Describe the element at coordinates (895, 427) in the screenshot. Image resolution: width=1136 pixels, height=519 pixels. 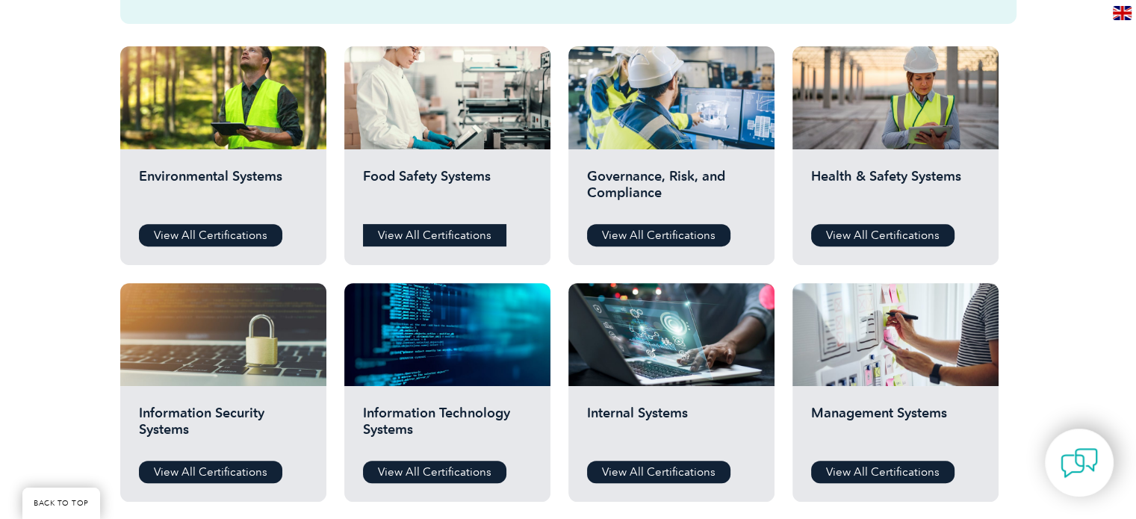
I see `h2: Management Systems` at that location.